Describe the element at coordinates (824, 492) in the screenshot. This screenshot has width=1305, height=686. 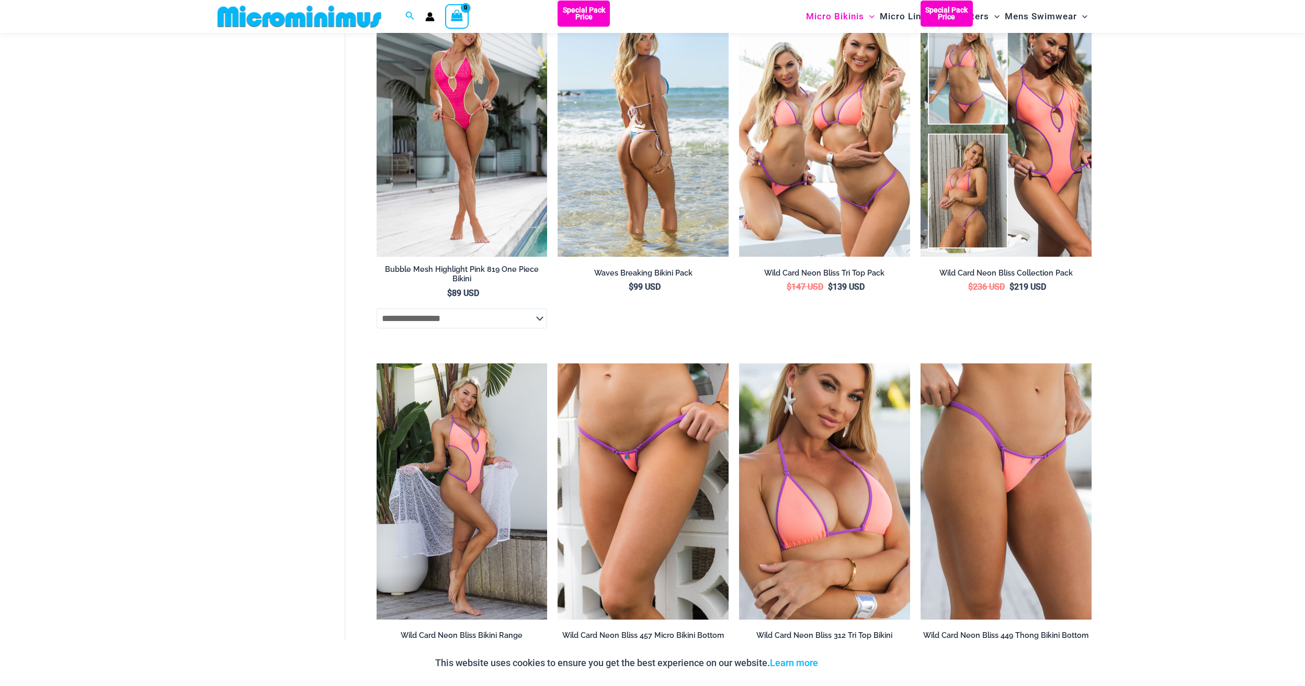
I see `a: Wild Card Neon Bliss 312 Top 03Wild Card Neon Bliss 312 Top 457 Micro 02Wild Card Neon Bliss 312 ...` at that location.